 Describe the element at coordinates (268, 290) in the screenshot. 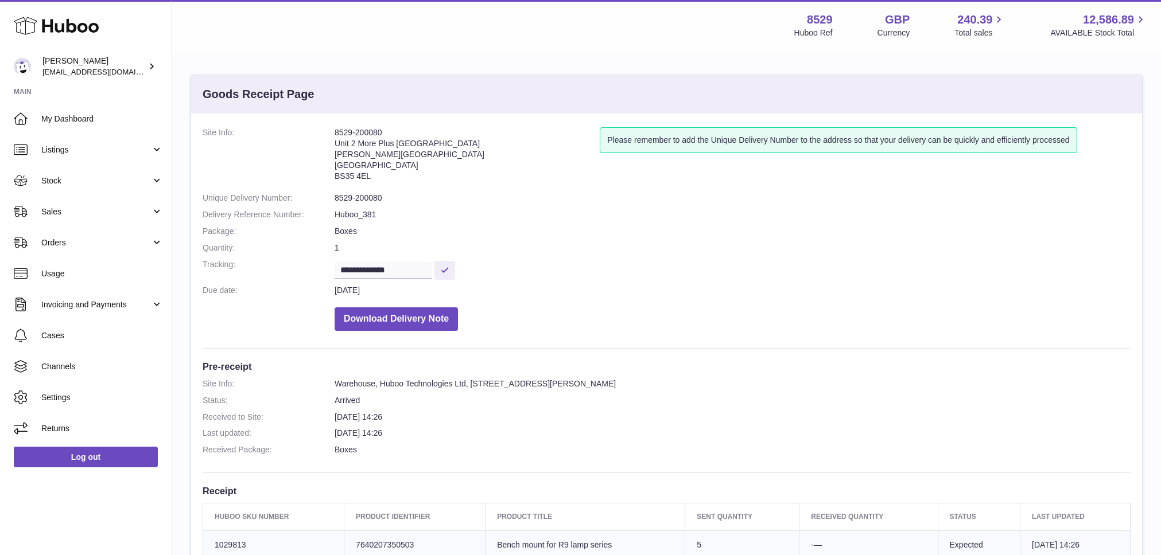

I see `dt: Due date:` at that location.